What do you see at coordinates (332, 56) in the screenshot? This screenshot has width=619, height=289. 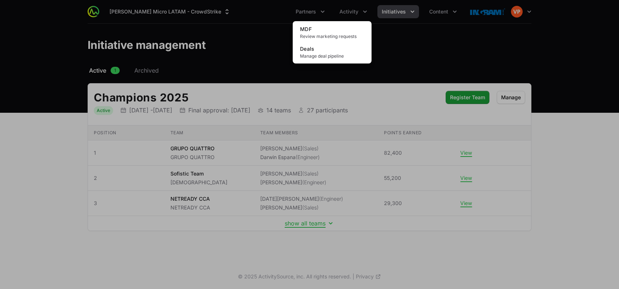 I see `span: Manage deal pipeline` at bounding box center [332, 56].